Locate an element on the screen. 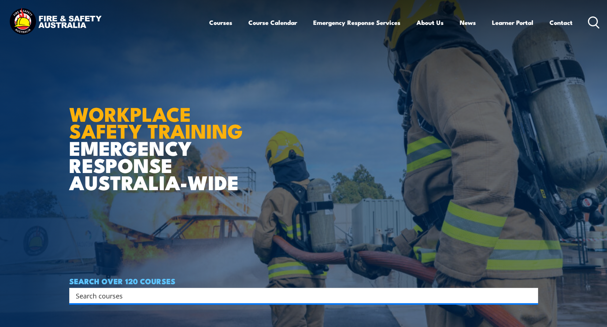 Image resolution: width=607 pixels, height=327 pixels. h1: EMERGENCY RESPONSE AUSTRALIA-WIDE is located at coordinates (159, 139).